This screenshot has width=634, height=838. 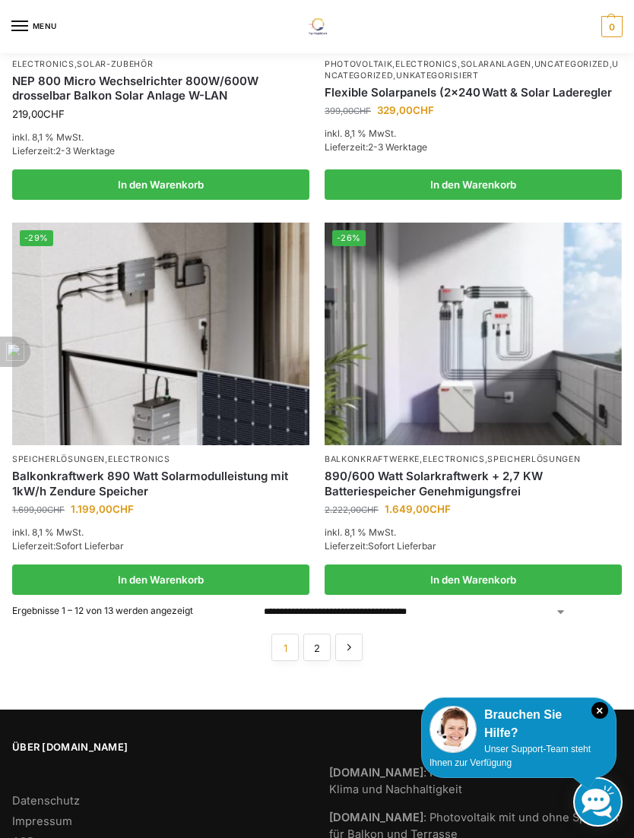 I want to click on nav: Cart contents, so click(x=609, y=27).